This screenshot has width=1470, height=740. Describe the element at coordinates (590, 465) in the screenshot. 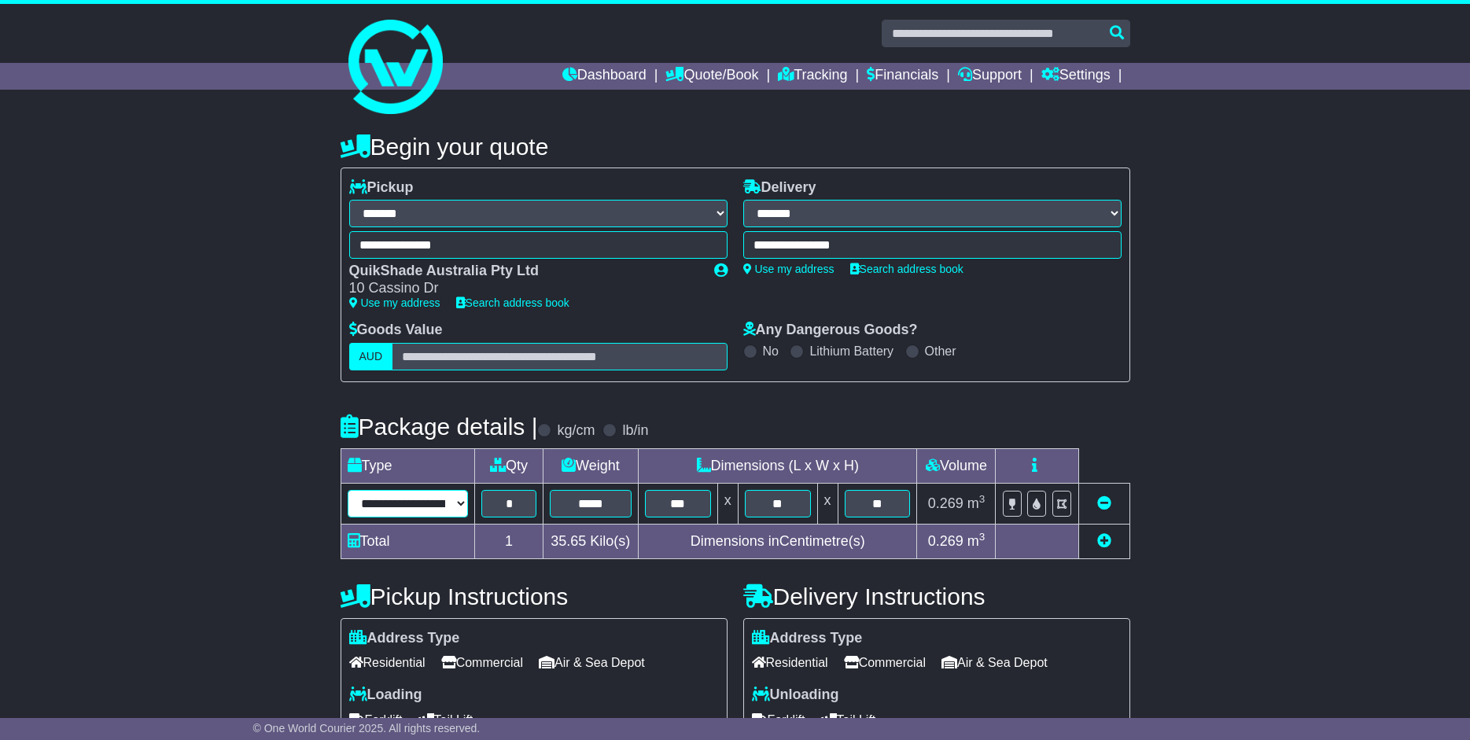

I see `td: Weight` at that location.